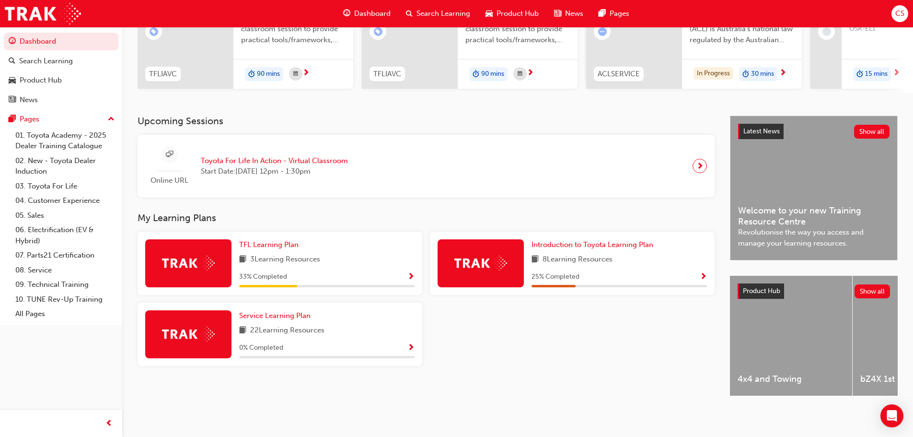 The width and height of the screenshot is (913, 437). I want to click on a: 07. Parts21 Certification, so click(65, 255).